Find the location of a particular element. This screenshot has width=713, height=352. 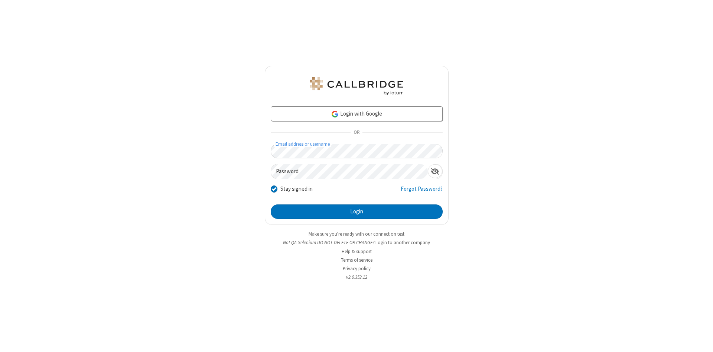

a: Make sure you're ready with our connection test is located at coordinates (356, 234).